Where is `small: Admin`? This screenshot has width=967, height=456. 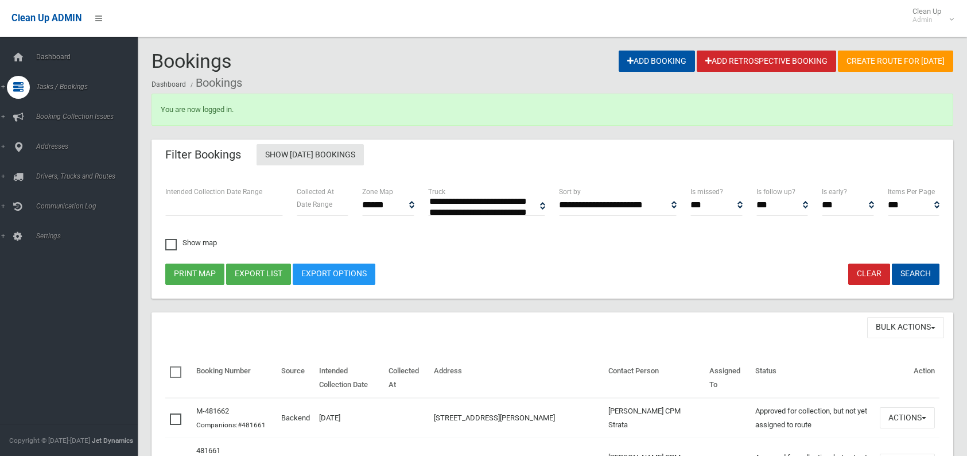 small: Admin is located at coordinates (927, 20).